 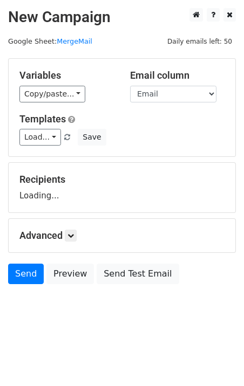 I want to click on div: Loading..., so click(x=122, y=188).